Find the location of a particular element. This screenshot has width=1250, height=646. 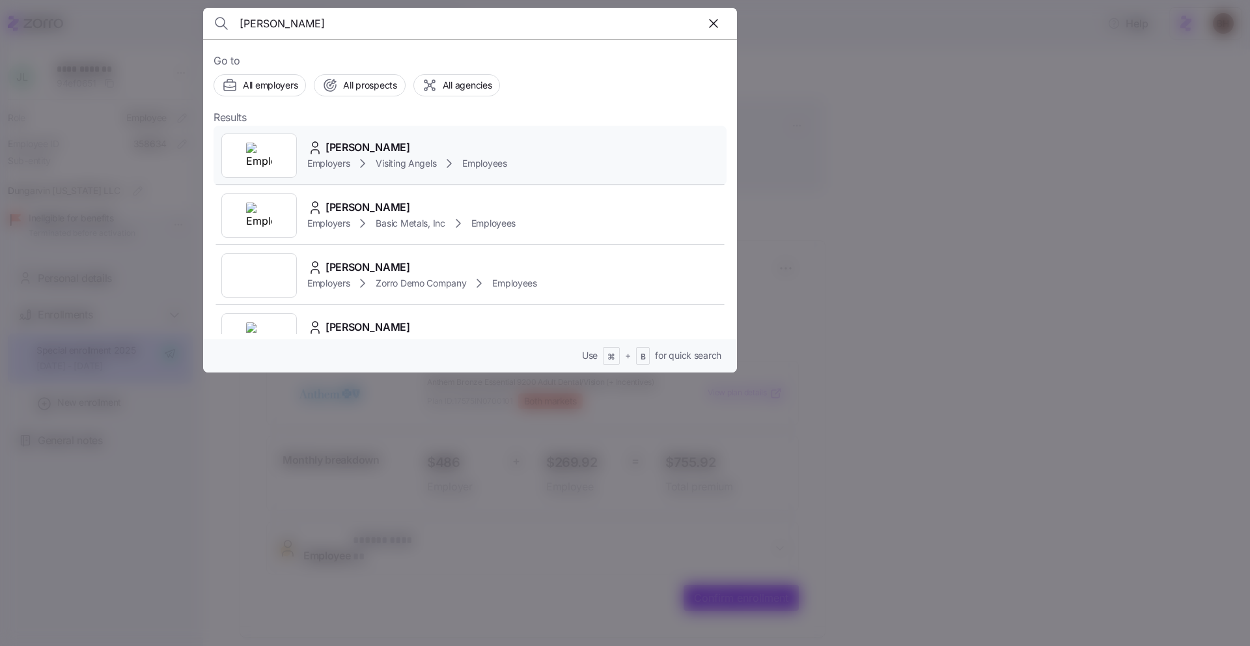

button: All prospects is located at coordinates (359, 85).